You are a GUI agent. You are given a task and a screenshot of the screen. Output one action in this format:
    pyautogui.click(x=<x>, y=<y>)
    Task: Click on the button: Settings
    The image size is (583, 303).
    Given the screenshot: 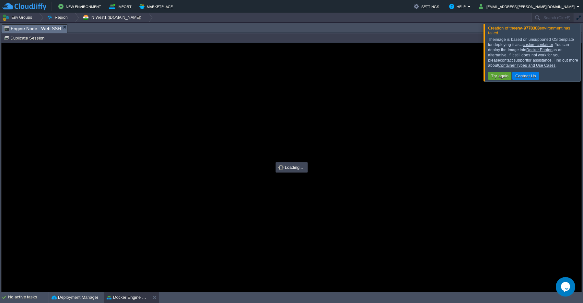 What is the action you would take?
    pyautogui.click(x=428, y=6)
    